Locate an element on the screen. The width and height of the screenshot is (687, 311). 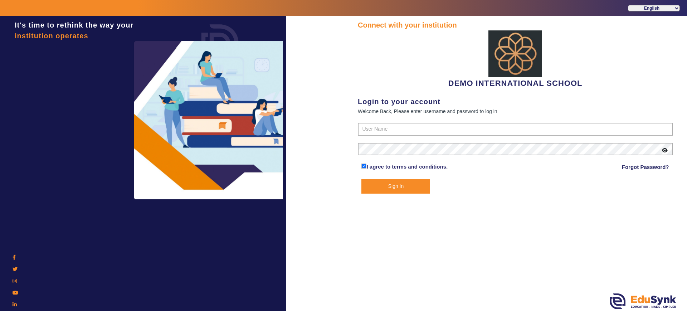
span: It's time to rethink the way your is located at coordinates (74, 25).